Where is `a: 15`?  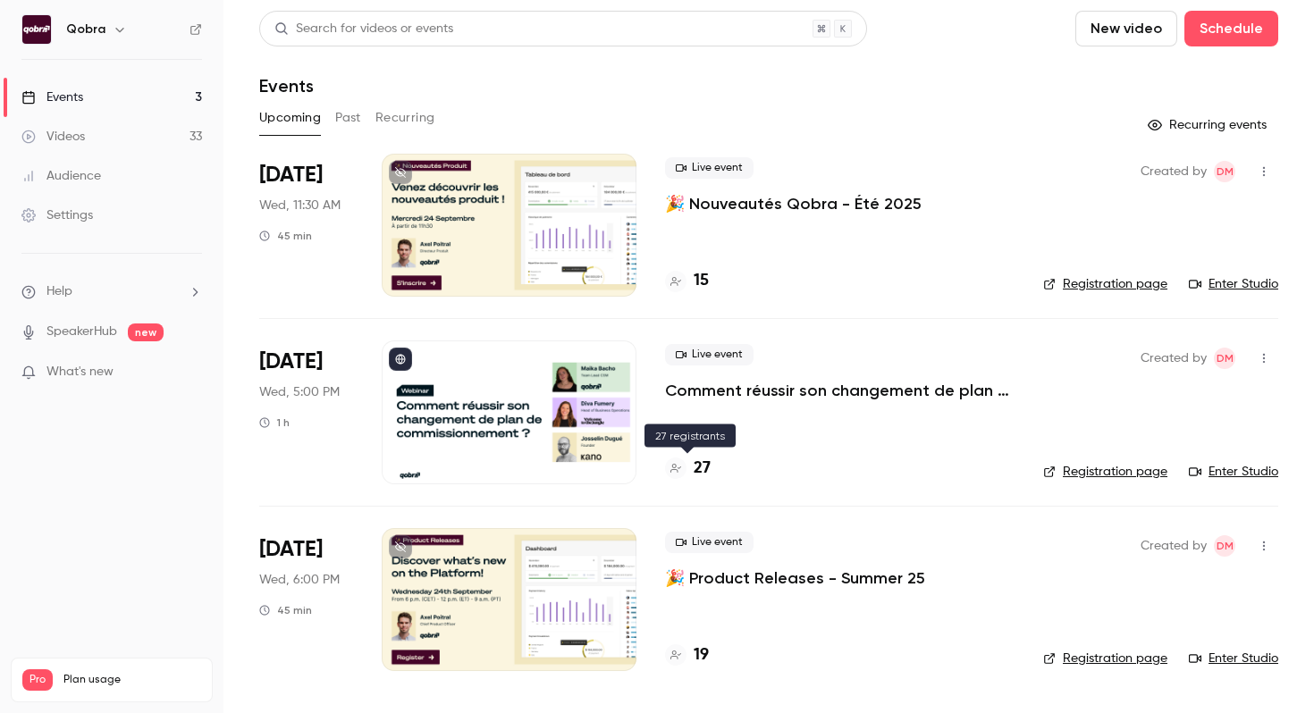
a: 15 is located at coordinates (686, 281).